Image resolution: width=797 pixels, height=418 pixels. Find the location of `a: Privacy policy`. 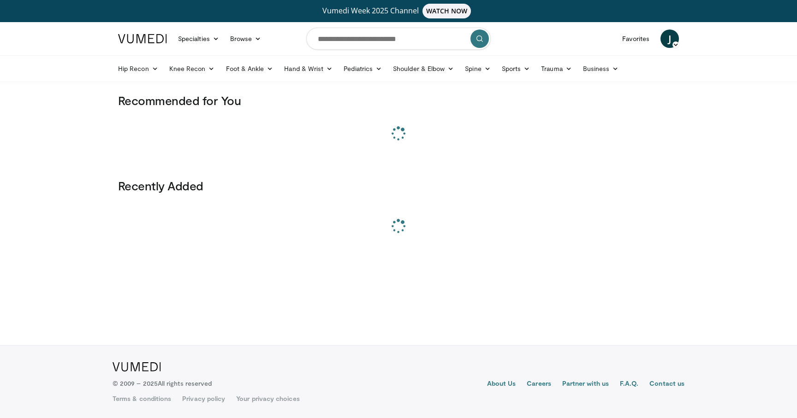

a: Privacy policy is located at coordinates (203, 399).